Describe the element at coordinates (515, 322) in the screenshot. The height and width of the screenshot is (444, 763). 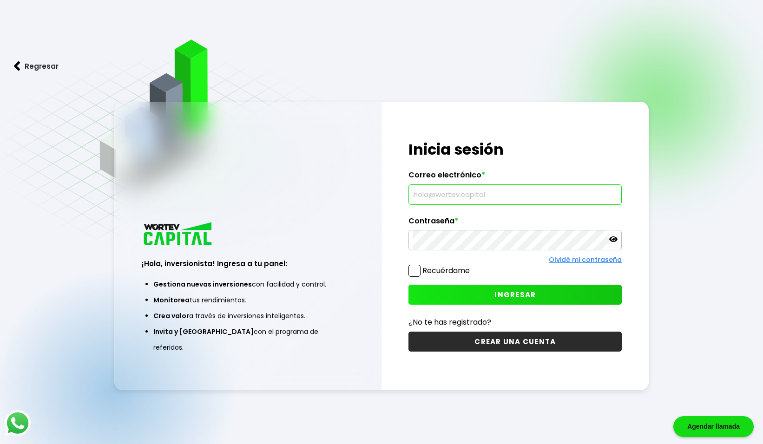
I see `p: ¿No te has registrado?` at that location.